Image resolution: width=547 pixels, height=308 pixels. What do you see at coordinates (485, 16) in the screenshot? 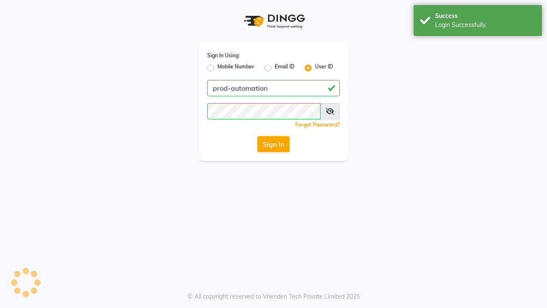
I see `div: Success` at bounding box center [485, 16].